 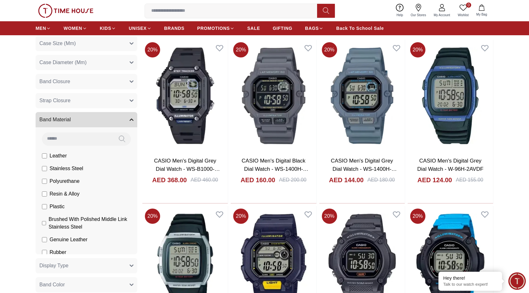 I want to click on a: Our Stores, so click(x=419, y=10).